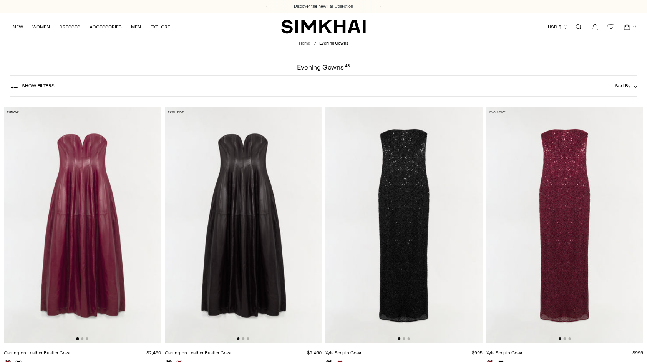 The width and height of the screenshot is (647, 362). What do you see at coordinates (347, 67) in the screenshot?
I see `div: 43` at bounding box center [347, 67].